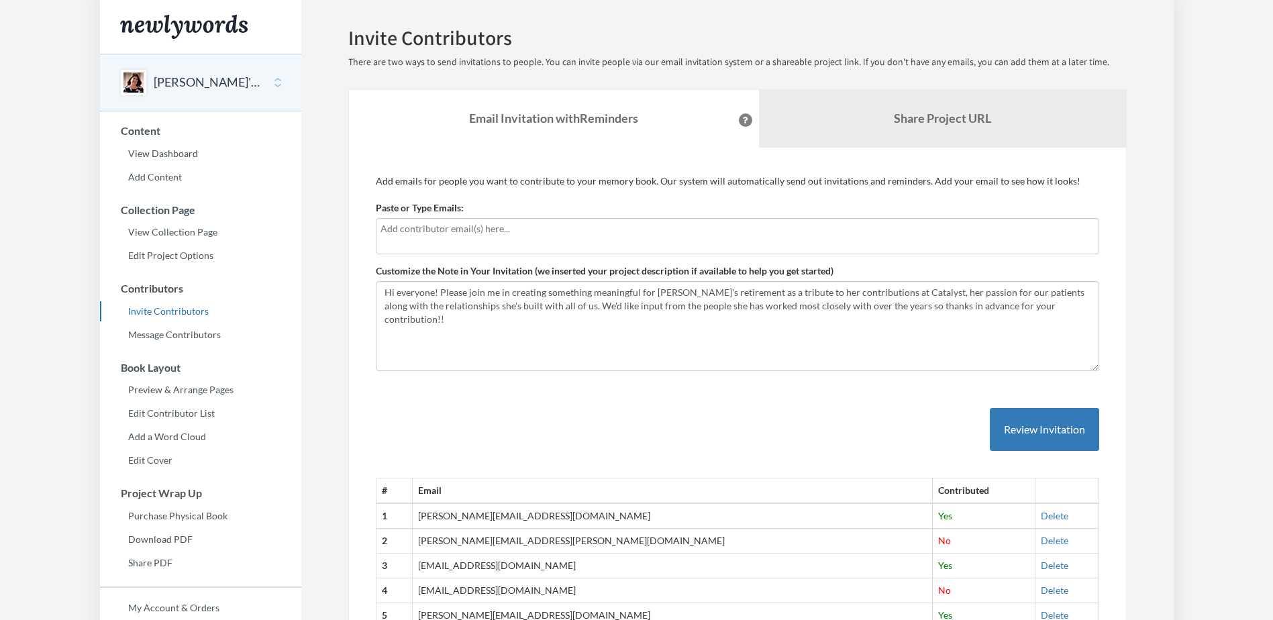  What do you see at coordinates (201, 210) in the screenshot?
I see `h3: Collection Page` at bounding box center [201, 210].